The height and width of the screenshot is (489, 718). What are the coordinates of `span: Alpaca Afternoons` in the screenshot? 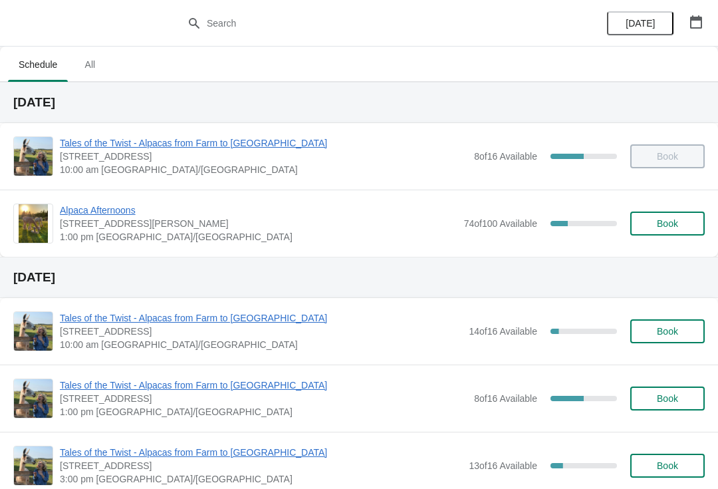 It's located at (259, 210).